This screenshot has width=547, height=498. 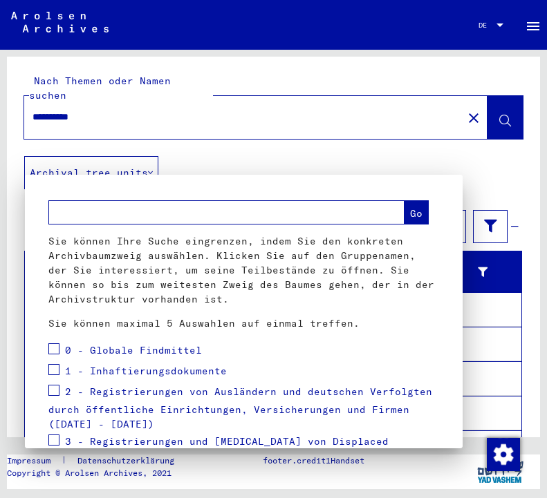 What do you see at coordinates (146, 371) in the screenshot?
I see `span: 1 - Inhaftierungsdokumente` at bounding box center [146, 371].